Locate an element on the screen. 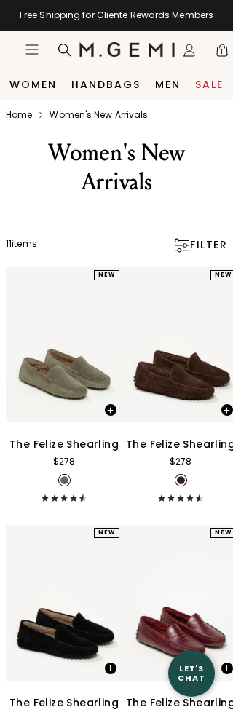 The image size is (233, 715). a: Handbags is located at coordinates (106, 85).